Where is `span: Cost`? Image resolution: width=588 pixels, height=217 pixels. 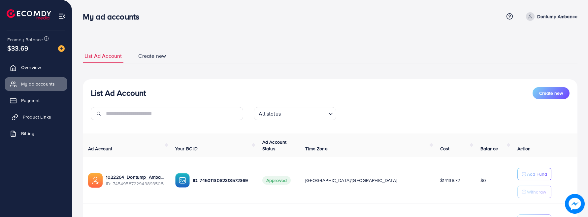 span: Cost is located at coordinates (445, 149).